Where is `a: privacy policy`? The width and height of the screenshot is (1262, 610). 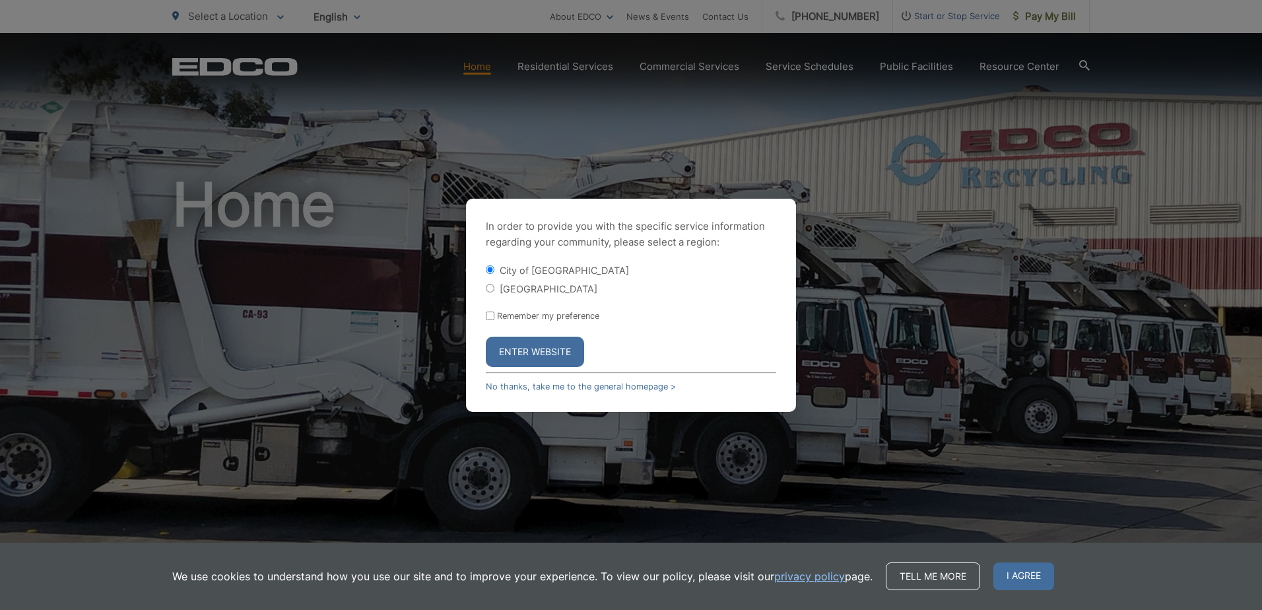
a: privacy policy is located at coordinates (809, 576).